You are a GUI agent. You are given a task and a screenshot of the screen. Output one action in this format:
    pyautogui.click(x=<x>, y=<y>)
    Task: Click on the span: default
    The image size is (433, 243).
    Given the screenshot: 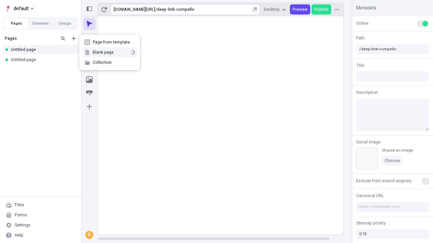 What is the action you would take?
    pyautogui.click(x=21, y=8)
    